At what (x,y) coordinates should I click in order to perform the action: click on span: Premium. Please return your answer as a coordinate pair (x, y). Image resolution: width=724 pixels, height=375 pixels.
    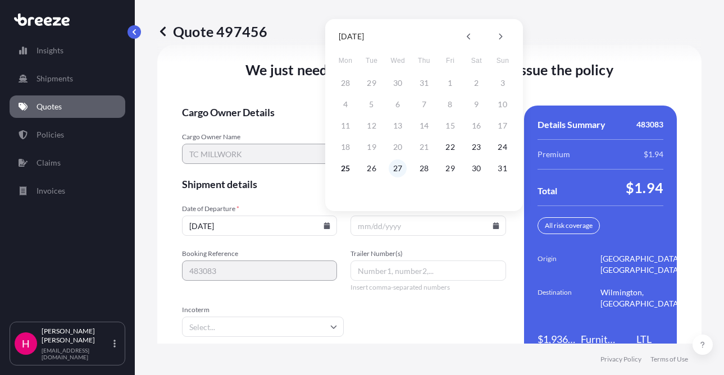
    Looking at the image, I should click on (554, 154).